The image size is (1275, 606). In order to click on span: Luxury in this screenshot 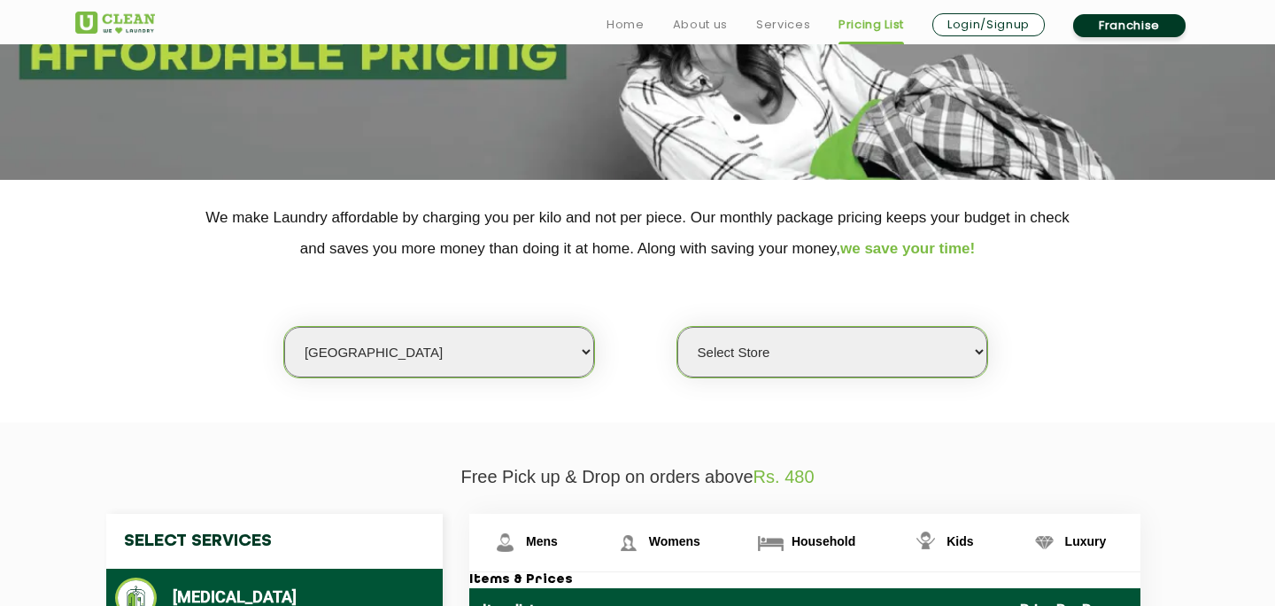, I will do `click(1086, 541)`.